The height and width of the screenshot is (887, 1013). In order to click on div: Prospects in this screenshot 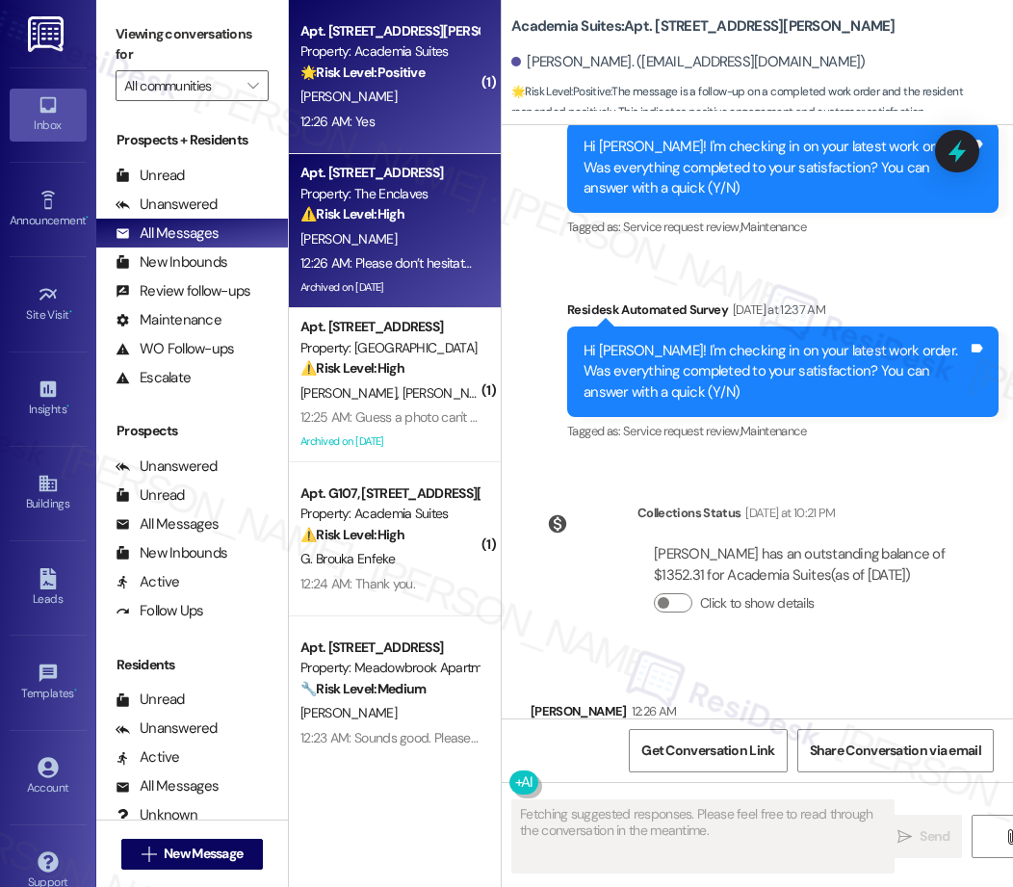, I will do `click(192, 430)`.